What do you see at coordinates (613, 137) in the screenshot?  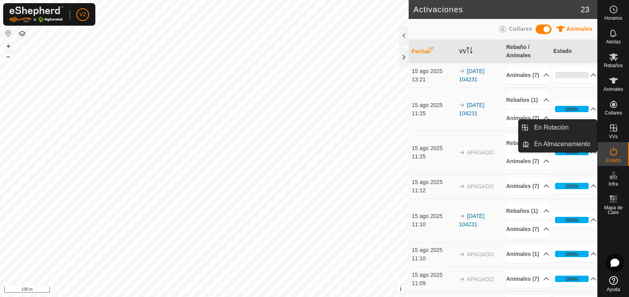 I see `span: VVs` at bounding box center [613, 137].